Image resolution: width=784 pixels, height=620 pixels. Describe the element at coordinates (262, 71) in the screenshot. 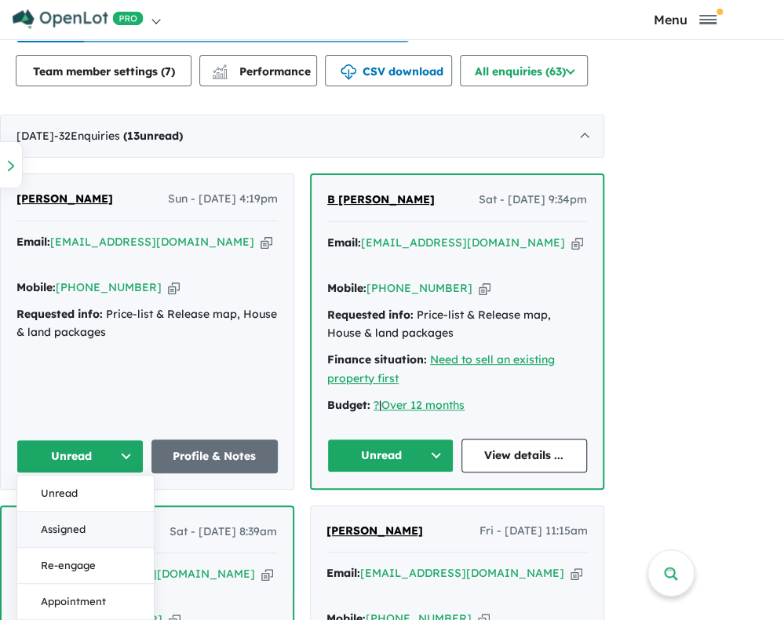

I see `span: Performance` at that location.